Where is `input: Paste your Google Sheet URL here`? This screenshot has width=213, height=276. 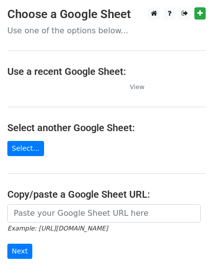
input: Paste your Google Sheet URL here is located at coordinates (104, 213).